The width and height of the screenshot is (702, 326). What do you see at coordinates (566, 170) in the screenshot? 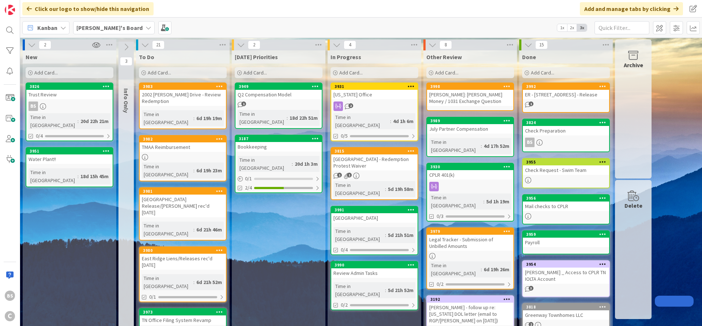
I see `div: Check Request - Swim Team` at bounding box center [566, 170].